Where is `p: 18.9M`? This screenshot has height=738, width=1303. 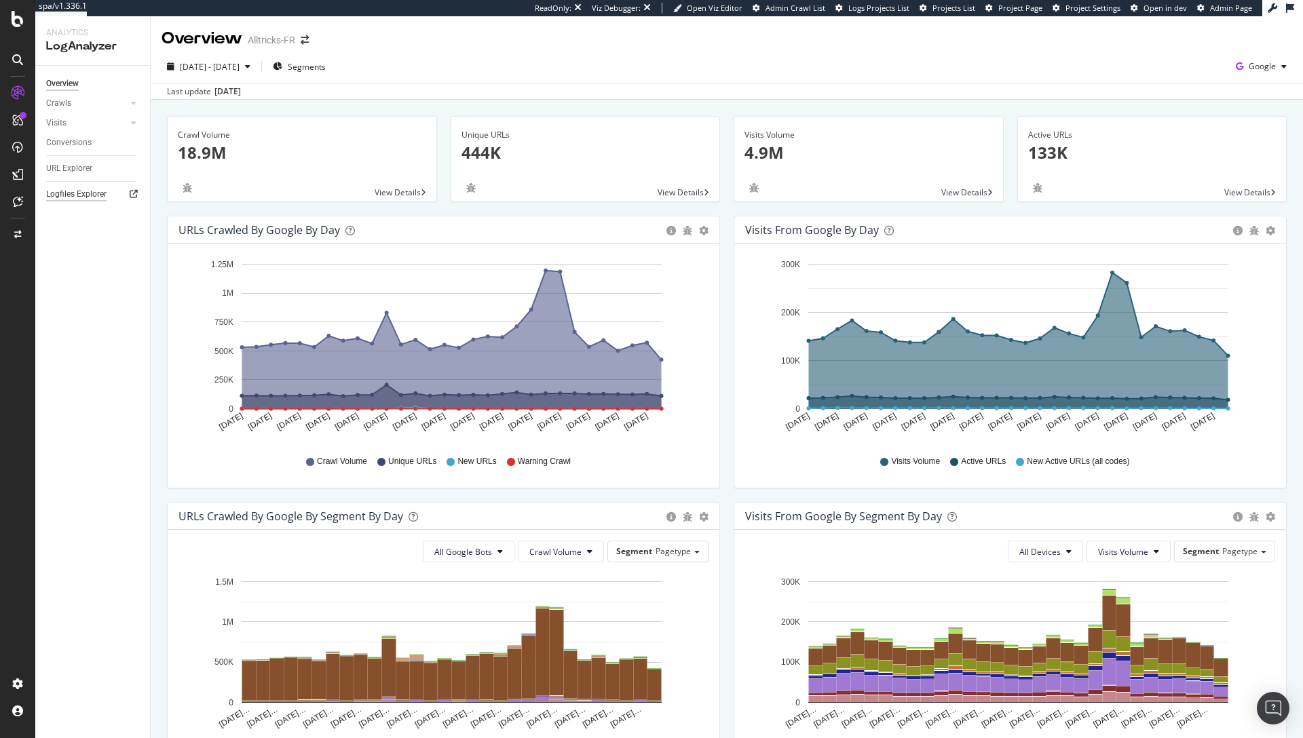 p: 18.9M is located at coordinates (302, 153).